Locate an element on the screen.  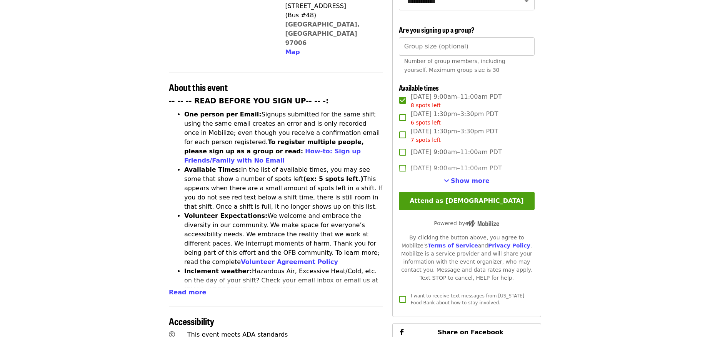
div: By clicking the button above, you agree to Mobilize's and . Mobilize is a service provider and wi... is located at coordinates (466, 258).